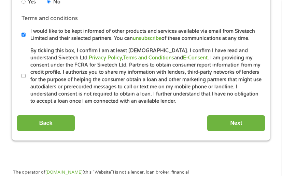  What do you see at coordinates (145, 35) in the screenshot?
I see `label: I would like to be kept informed of other products and services available via email from Sivetech...` at bounding box center [145, 35].